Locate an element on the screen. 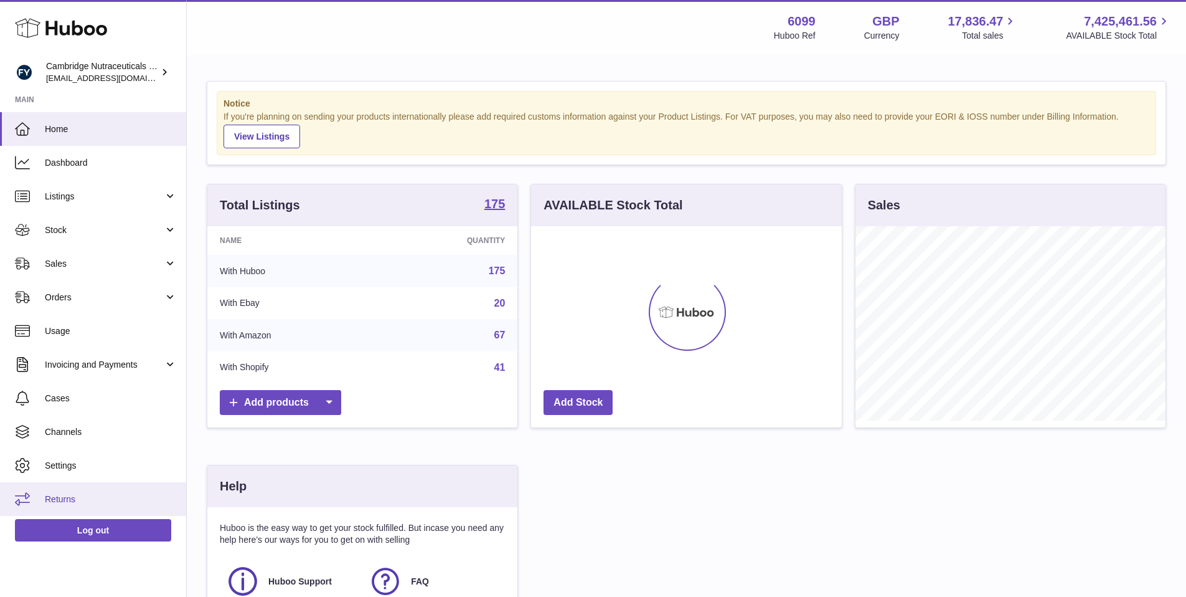  span: AVAILABLE Stock Total is located at coordinates (1118, 35).